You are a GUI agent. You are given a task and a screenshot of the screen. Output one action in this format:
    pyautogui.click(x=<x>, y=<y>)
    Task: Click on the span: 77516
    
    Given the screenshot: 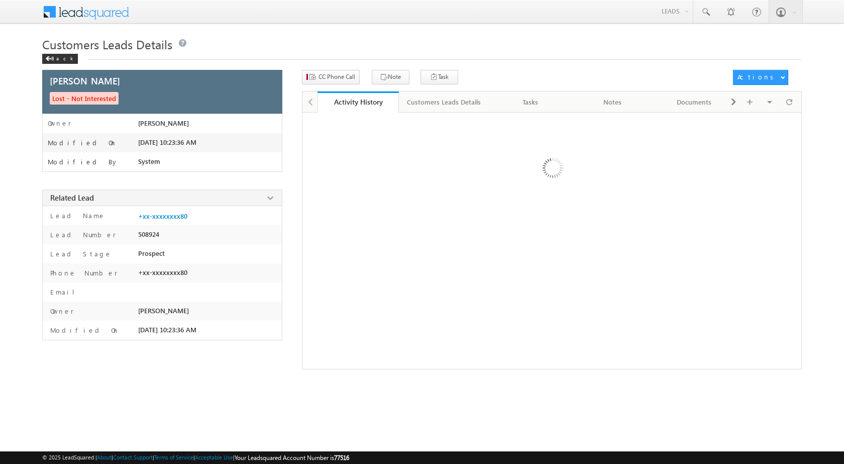 What is the action you would take?
    pyautogui.click(x=342, y=457)
    